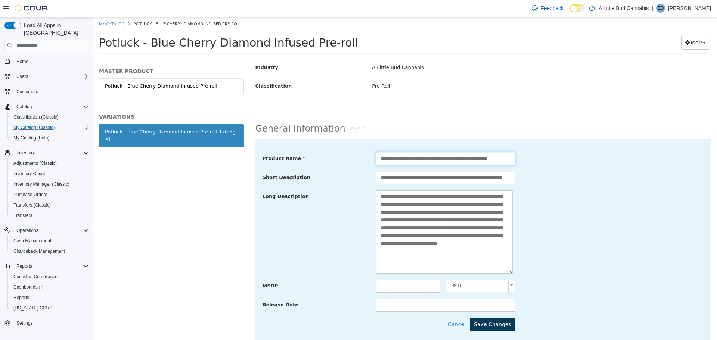 This screenshot has width=717, height=340. Describe the element at coordinates (50, 308) in the screenshot. I see `span: Washington CCRS` at that location.